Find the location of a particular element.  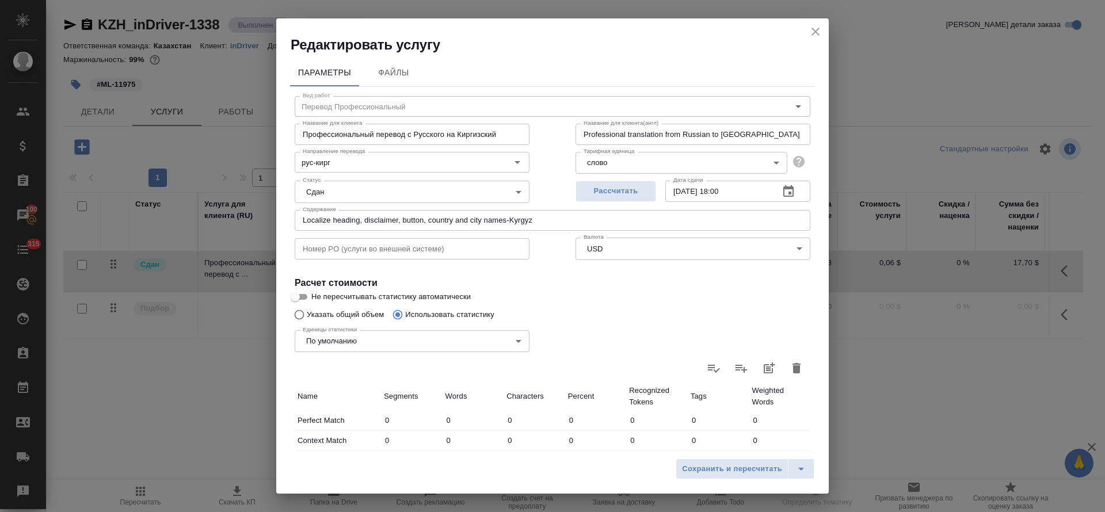

span: Файлы is located at coordinates (394, 72).